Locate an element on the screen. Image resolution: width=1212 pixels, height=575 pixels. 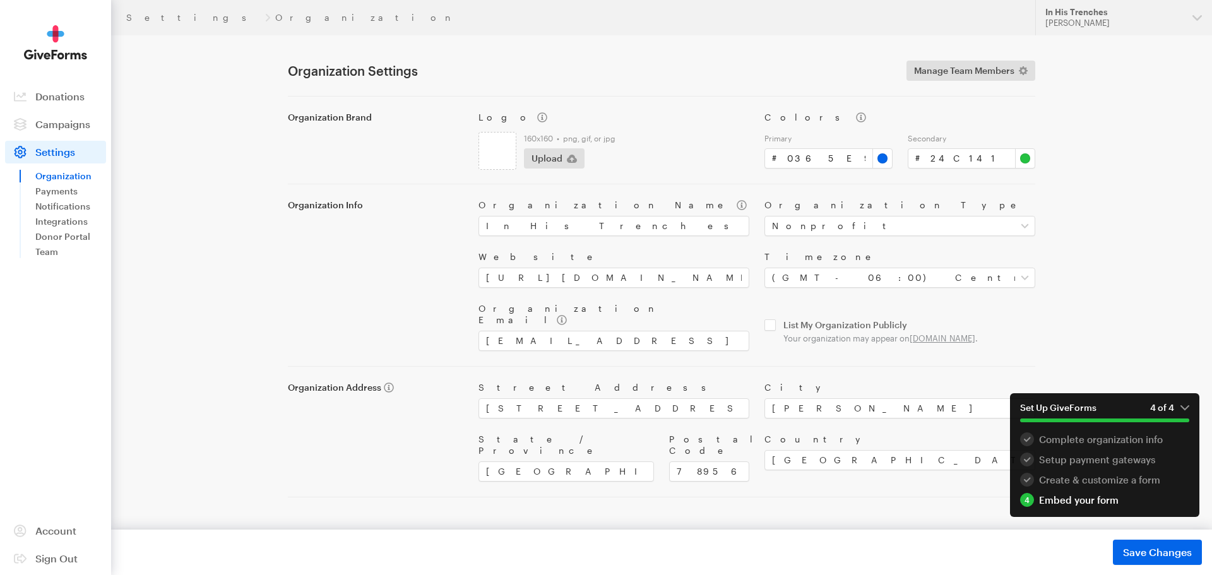
a: Notifications is located at coordinates (71, 206).